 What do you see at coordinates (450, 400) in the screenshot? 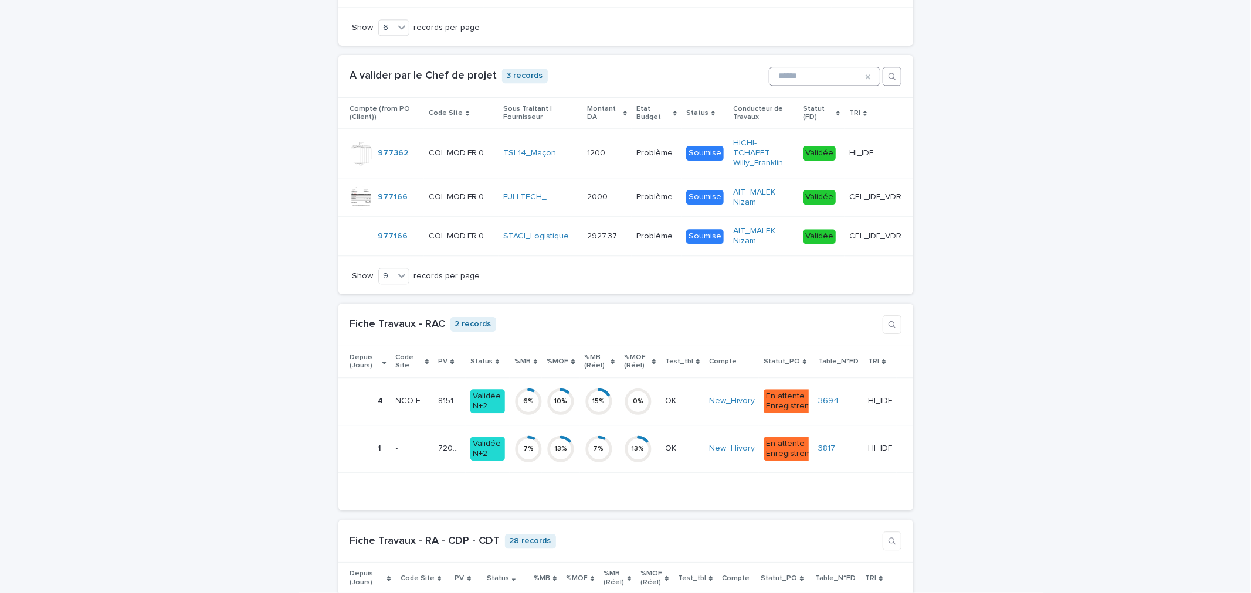
I see `p: 81515.09` at bounding box center [450, 400].